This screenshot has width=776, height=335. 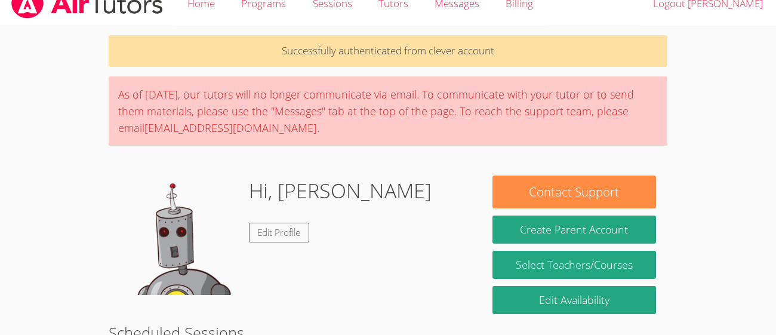 I want to click on a: Edit Availability, so click(x=574, y=299).